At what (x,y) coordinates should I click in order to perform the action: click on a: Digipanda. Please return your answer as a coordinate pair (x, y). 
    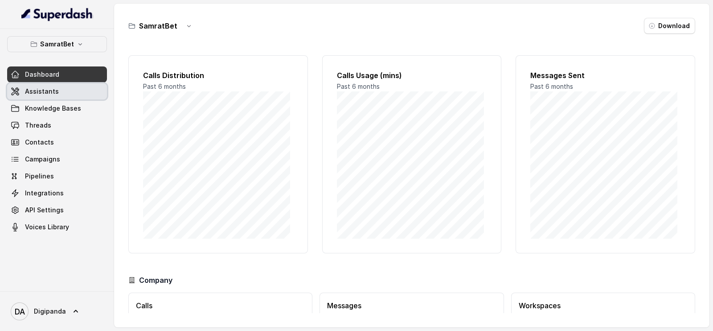
    Looking at the image, I should click on (57, 311).